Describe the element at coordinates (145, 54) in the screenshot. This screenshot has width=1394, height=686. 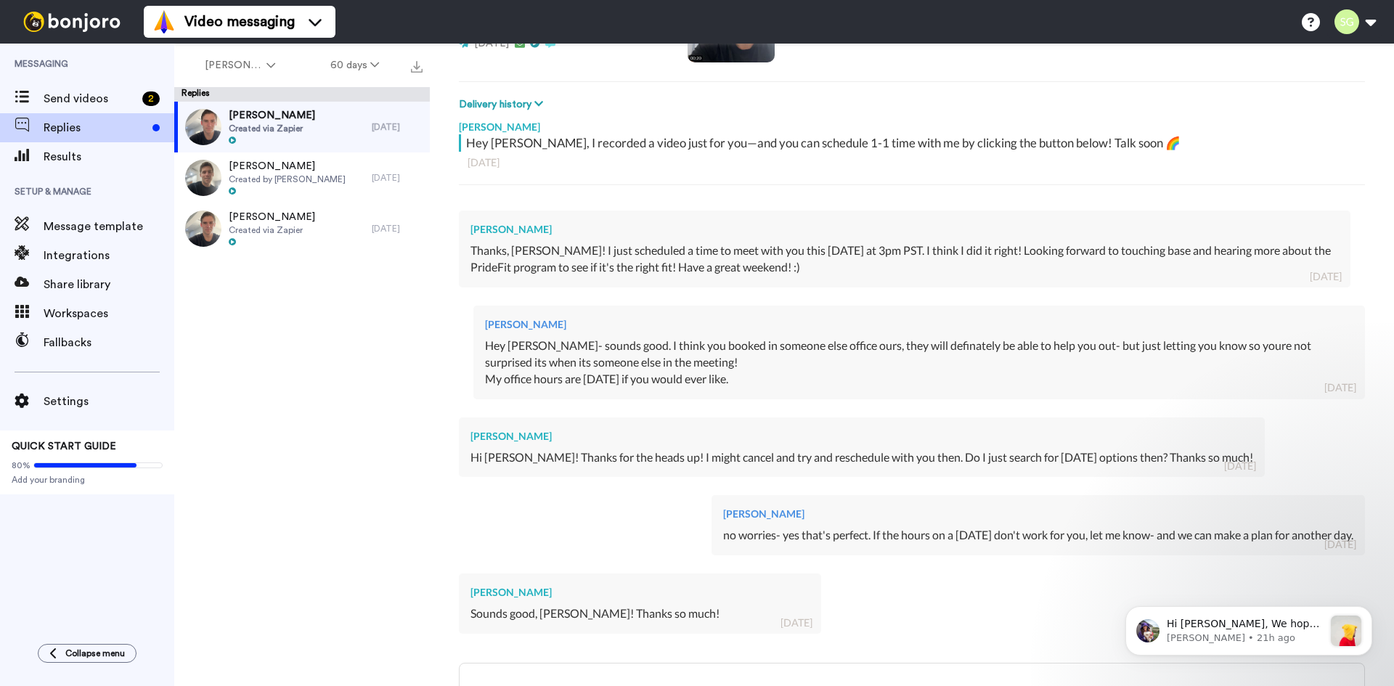
I see `div: message notification from Amy, 21h ago. Hi Sean, We hope you and your customers have been having ...` at that location.